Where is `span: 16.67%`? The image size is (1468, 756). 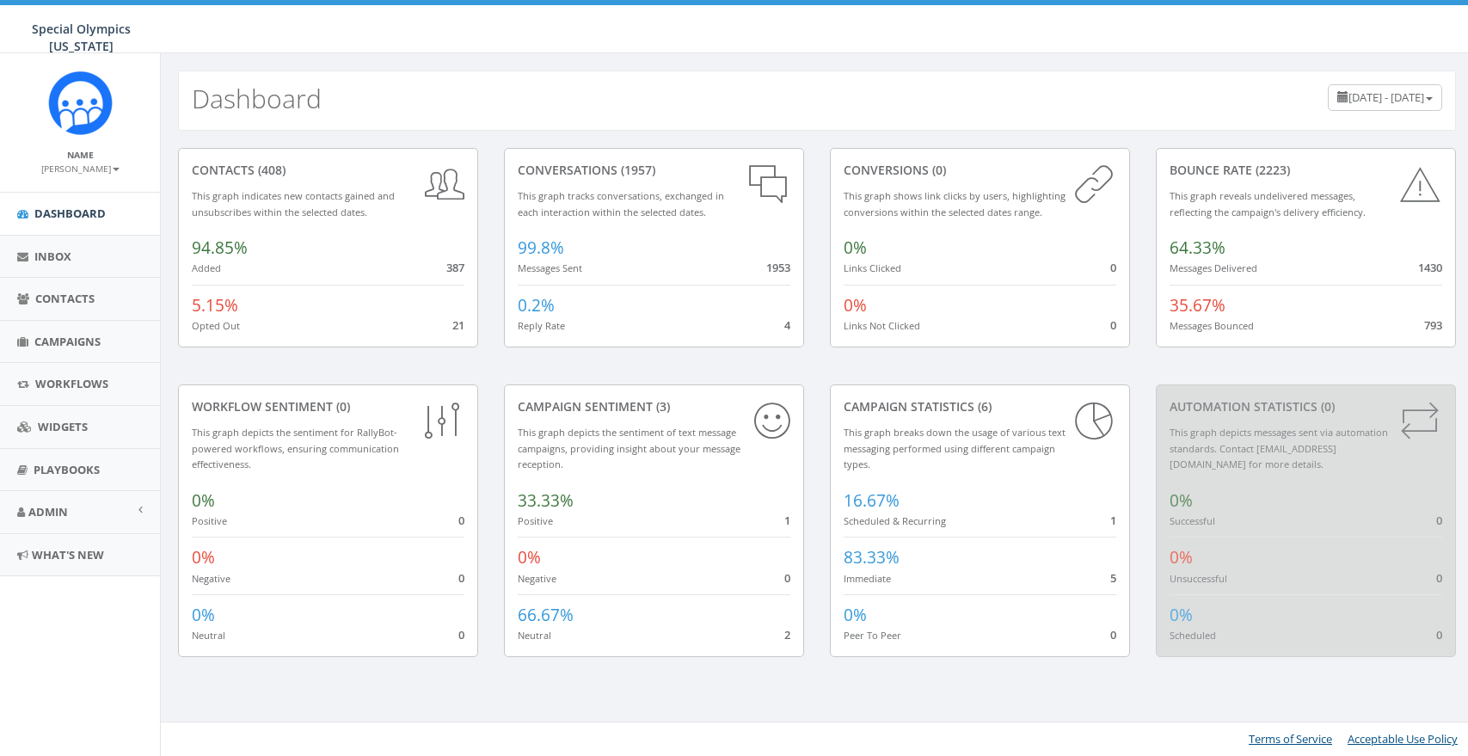 span: 16.67% is located at coordinates (871, 501).